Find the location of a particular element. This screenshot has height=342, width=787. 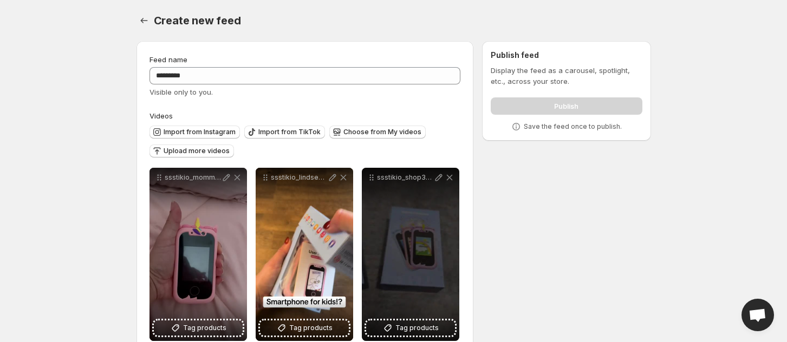

div: ssstikio_mommylisa00_1753458125901Tag products is located at coordinates (198, 255).